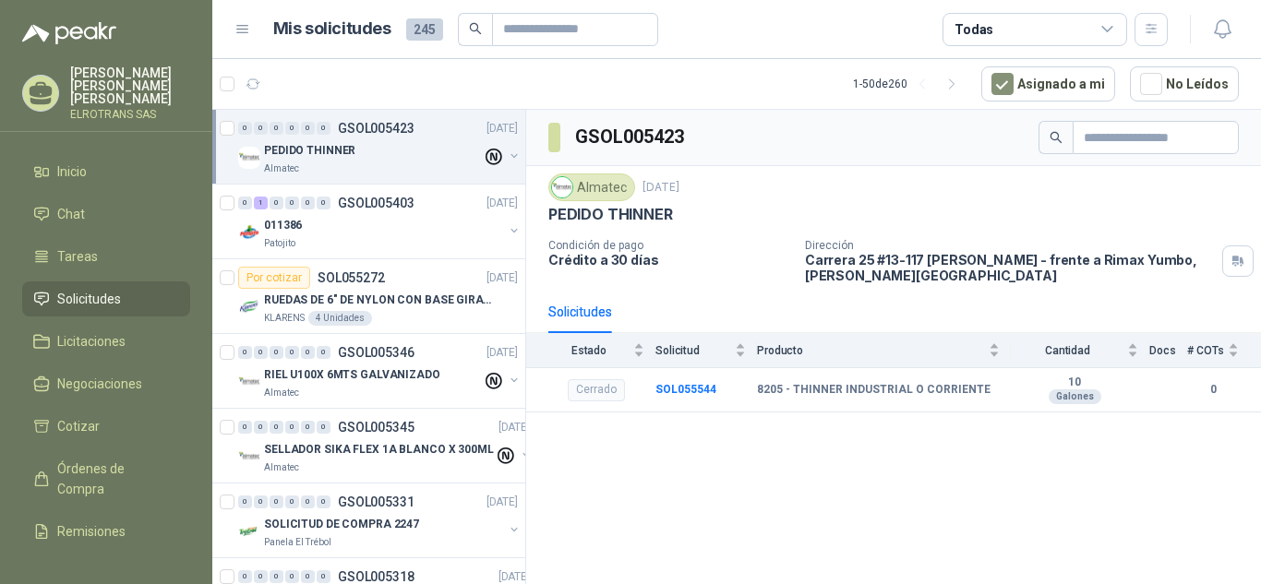 Image resolution: width=1261 pixels, height=584 pixels. I want to click on p: SOL055272, so click(351, 278).